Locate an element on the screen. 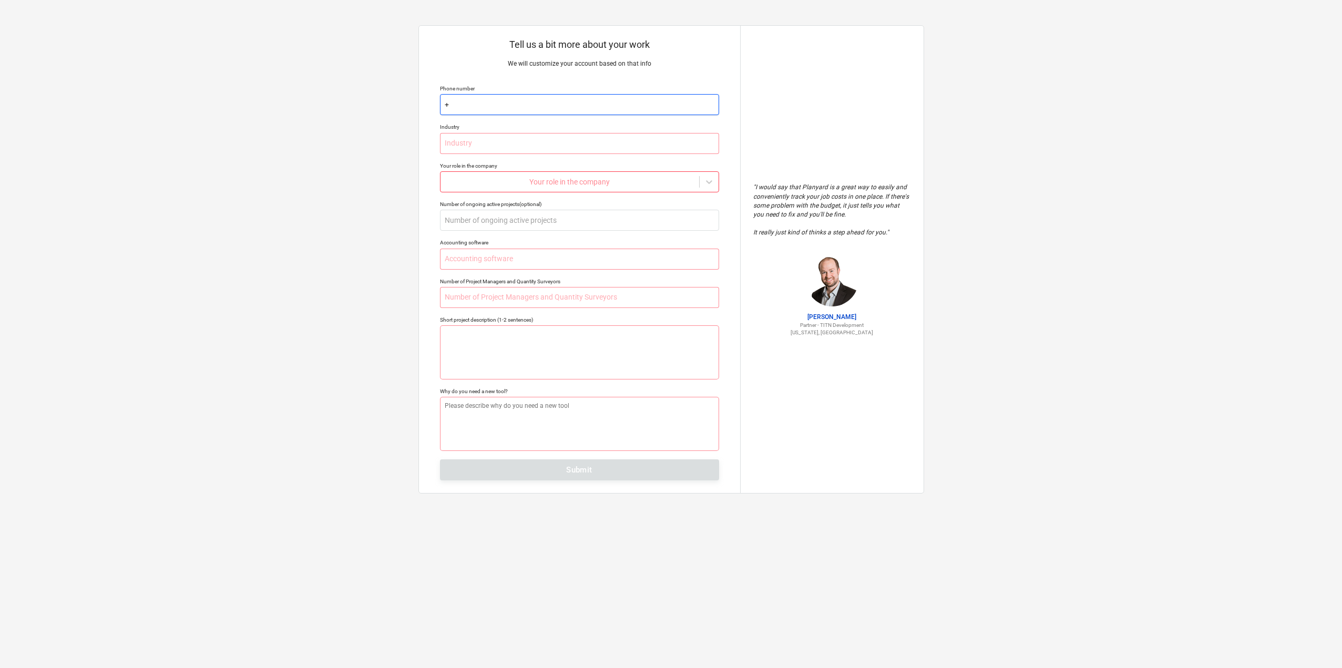 The height and width of the screenshot is (668, 1342). p: Tell us a bit more about your work is located at coordinates (579, 45).